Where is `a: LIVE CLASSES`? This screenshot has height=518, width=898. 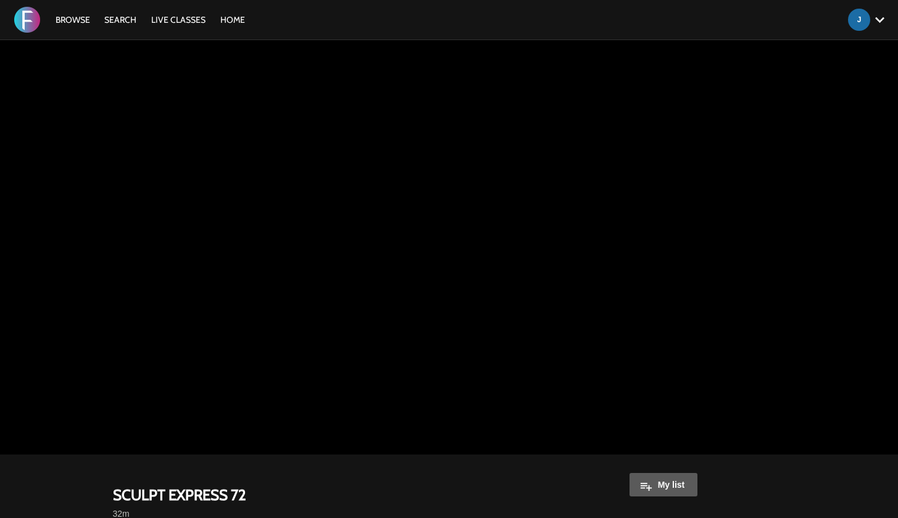
a: LIVE CLASSES is located at coordinates (178, 20).